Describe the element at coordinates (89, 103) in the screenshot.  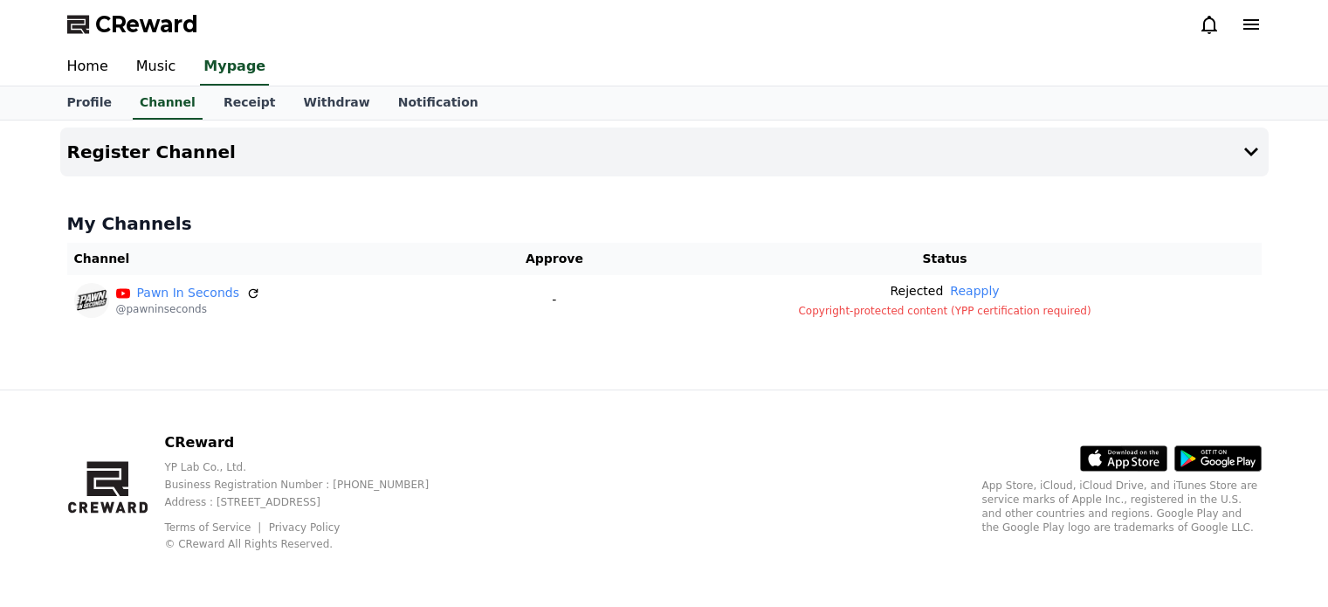
I see `a: Profile` at that location.